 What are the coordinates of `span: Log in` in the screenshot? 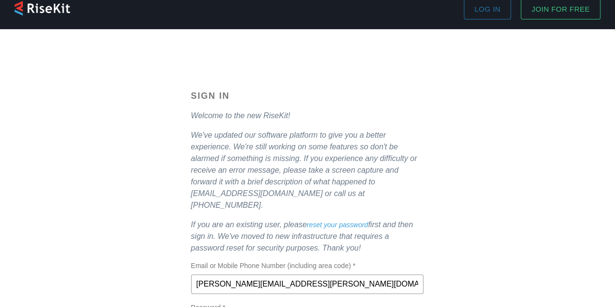 It's located at (487, 9).